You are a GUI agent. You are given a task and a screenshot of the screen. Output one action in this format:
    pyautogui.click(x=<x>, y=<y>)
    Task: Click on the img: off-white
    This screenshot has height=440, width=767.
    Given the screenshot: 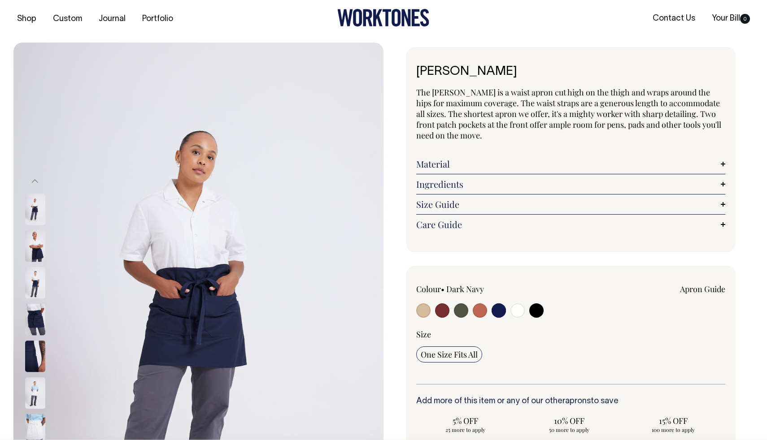 What is the action you would take?
    pyautogui.click(x=35, y=394)
    